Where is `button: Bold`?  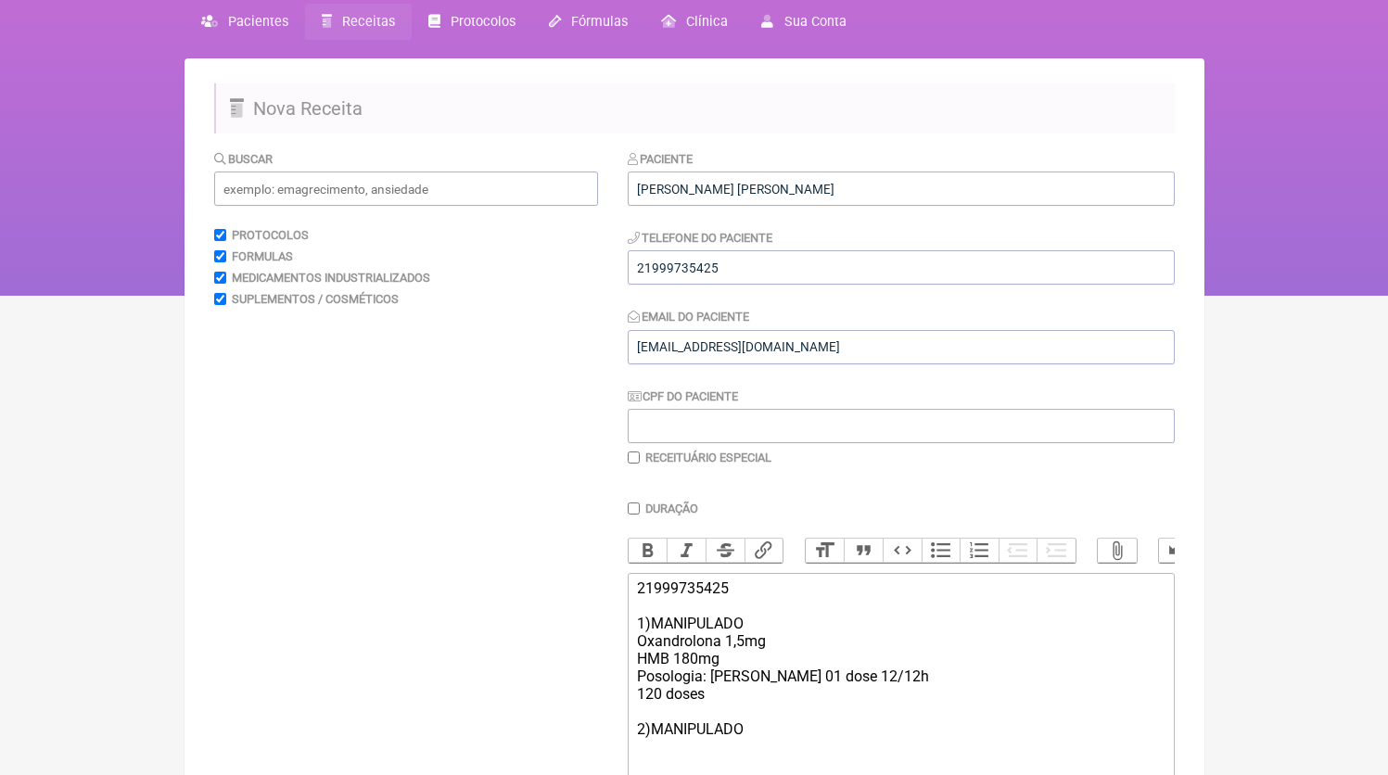
button: Bold is located at coordinates (648, 551).